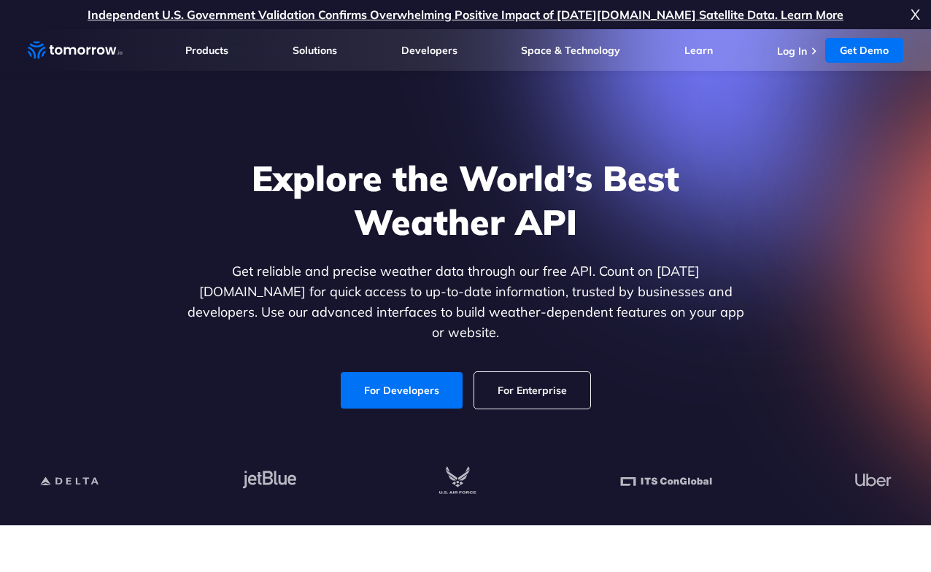  Describe the element at coordinates (75, 50) in the screenshot. I see `a: Home link` at that location.